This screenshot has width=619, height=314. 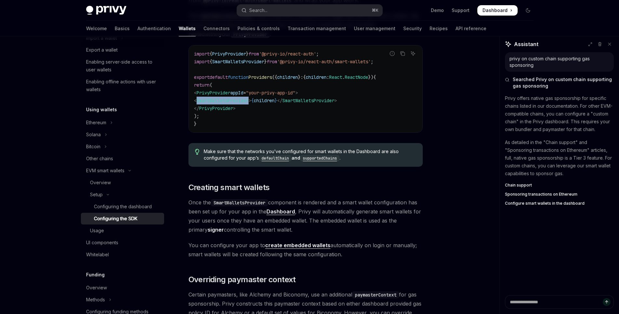 I want to click on strong: signer, so click(x=216, y=230).